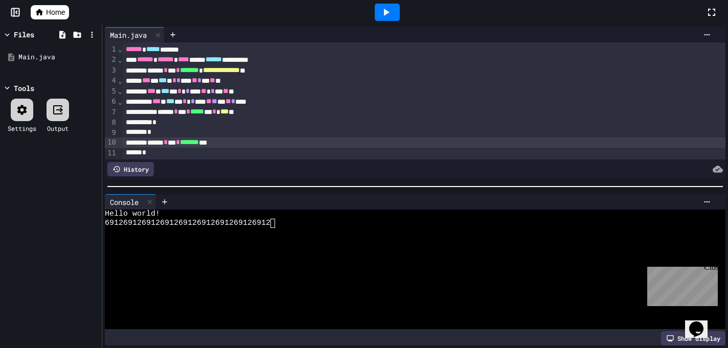  What do you see at coordinates (37, 34) in the screenshot?
I see `div: Chat with us now!Close` at bounding box center [37, 34].